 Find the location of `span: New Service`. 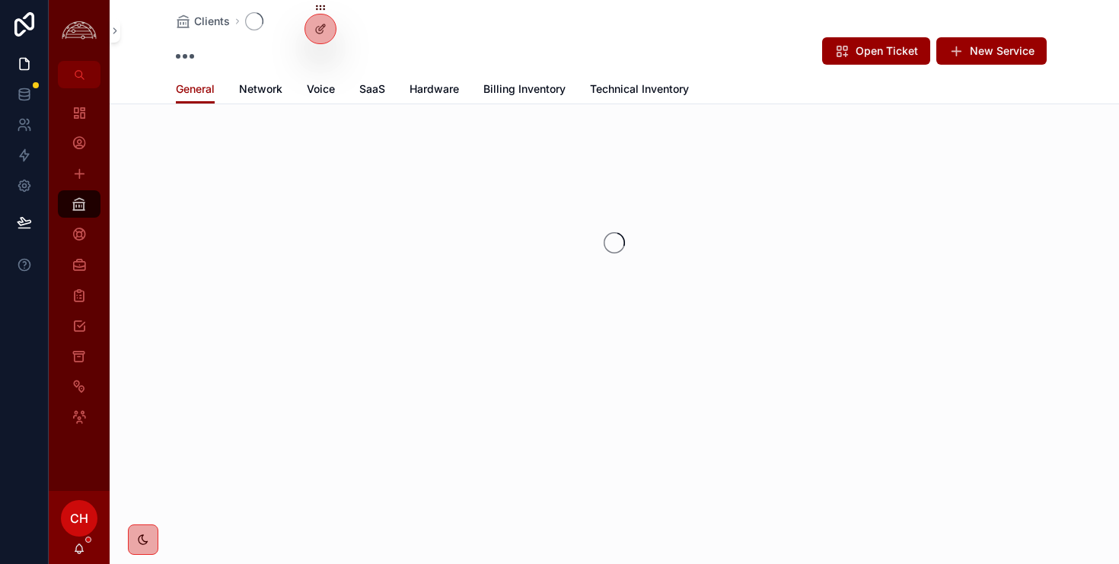

span: New Service is located at coordinates (1001, 51).